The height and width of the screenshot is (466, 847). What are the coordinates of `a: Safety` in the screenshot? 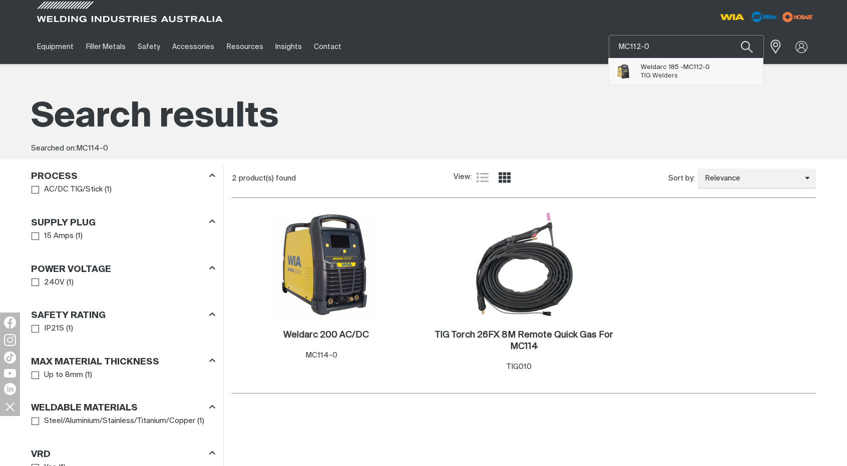 It's located at (149, 47).